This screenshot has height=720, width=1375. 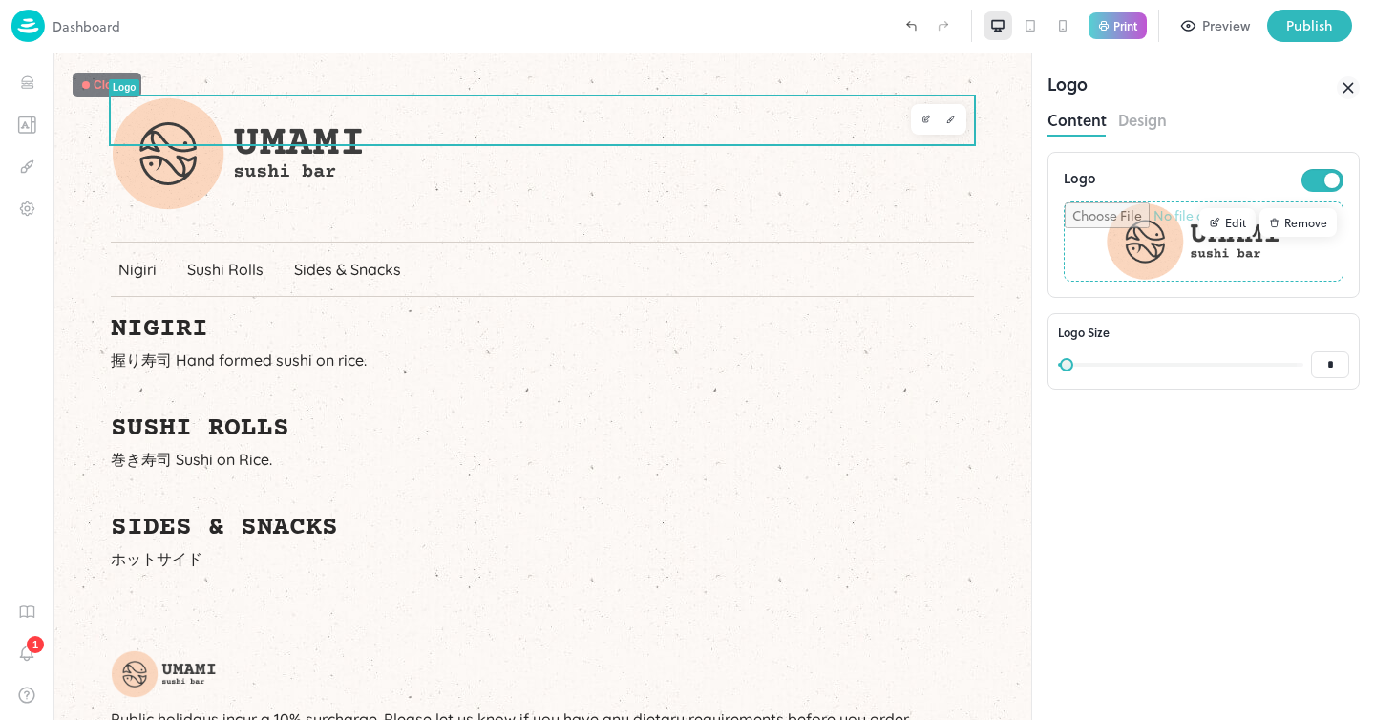 I want to click on span: Sides & Snacks, so click(x=294, y=216).